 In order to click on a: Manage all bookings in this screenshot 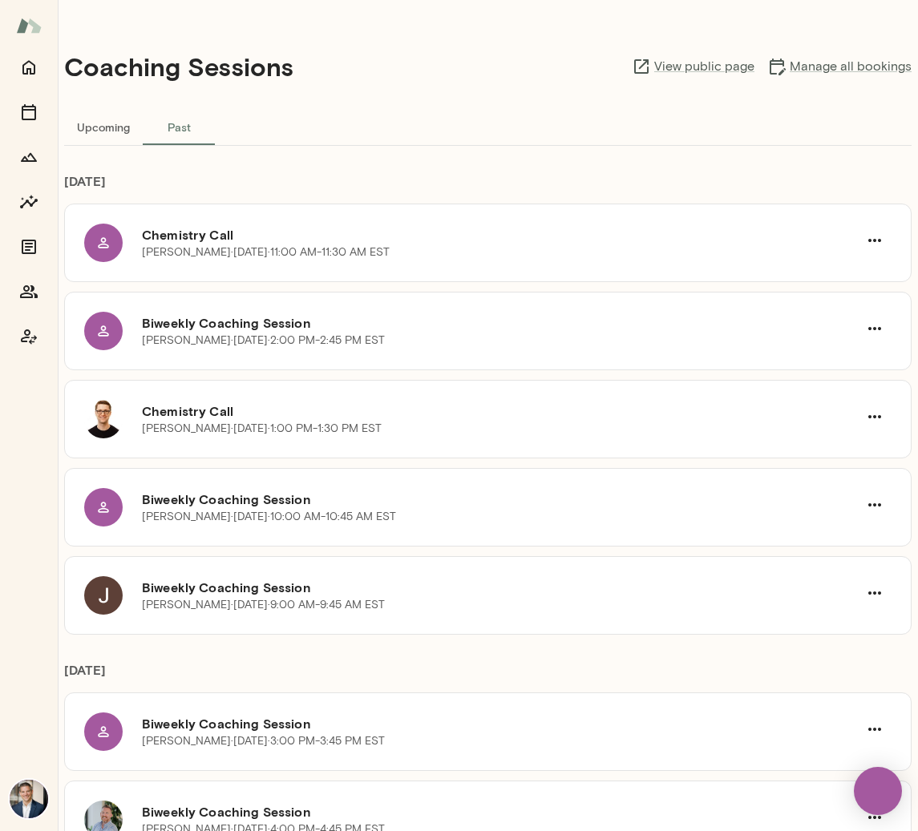, I will do `click(839, 67)`.